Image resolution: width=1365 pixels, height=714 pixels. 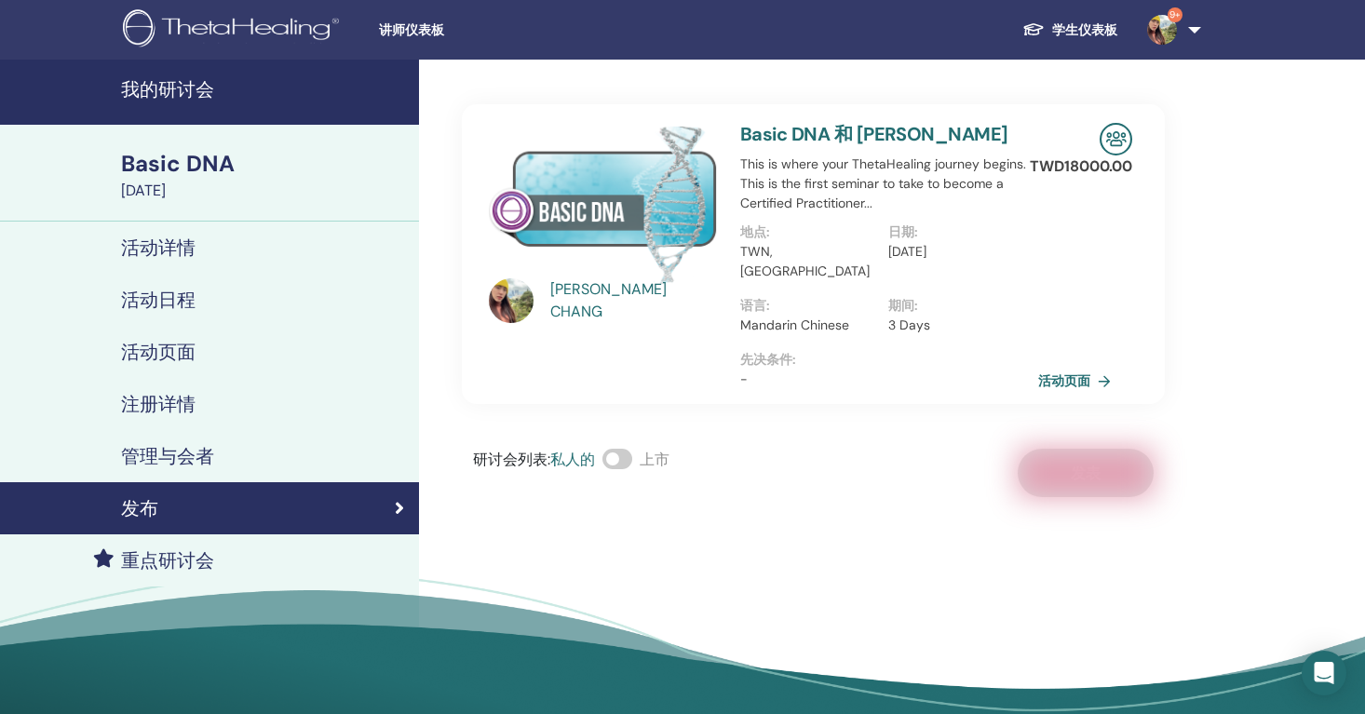 I want to click on p: 语言 :, so click(x=808, y=305).